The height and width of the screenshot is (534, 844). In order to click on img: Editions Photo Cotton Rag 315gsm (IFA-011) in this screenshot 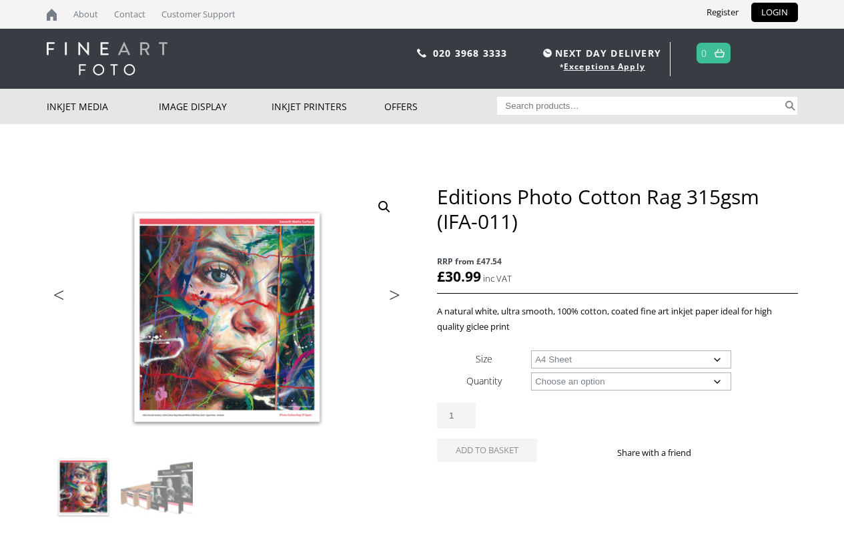, I will do `click(83, 487)`.